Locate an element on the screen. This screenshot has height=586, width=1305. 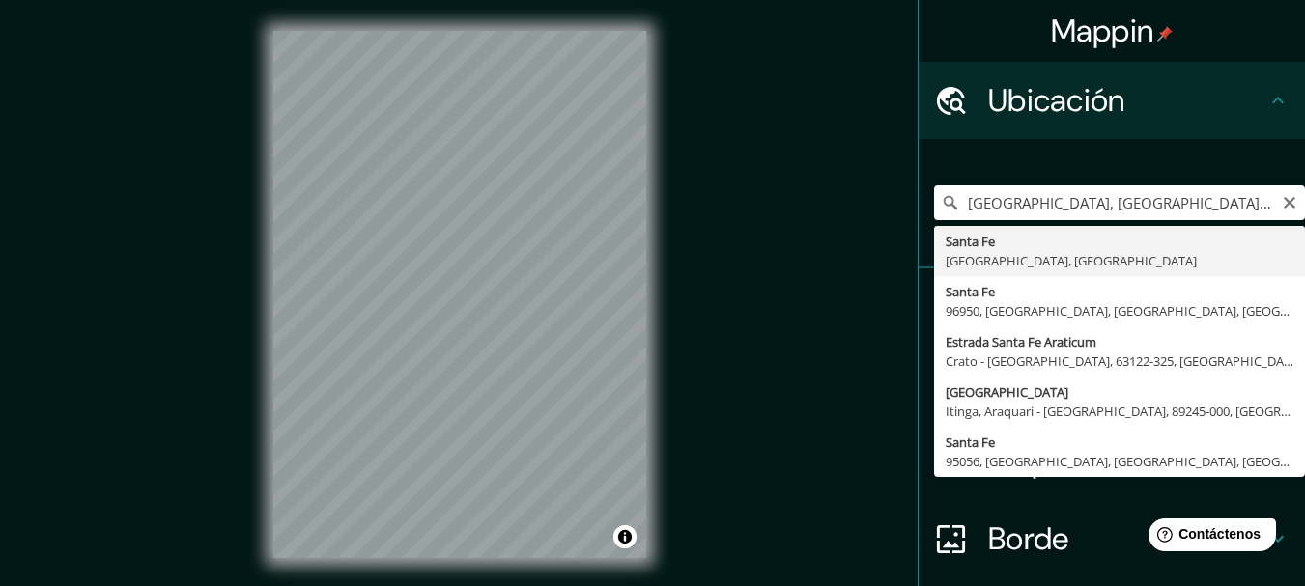
font: Estrada Santa Fe Araticum is located at coordinates (1021, 342).